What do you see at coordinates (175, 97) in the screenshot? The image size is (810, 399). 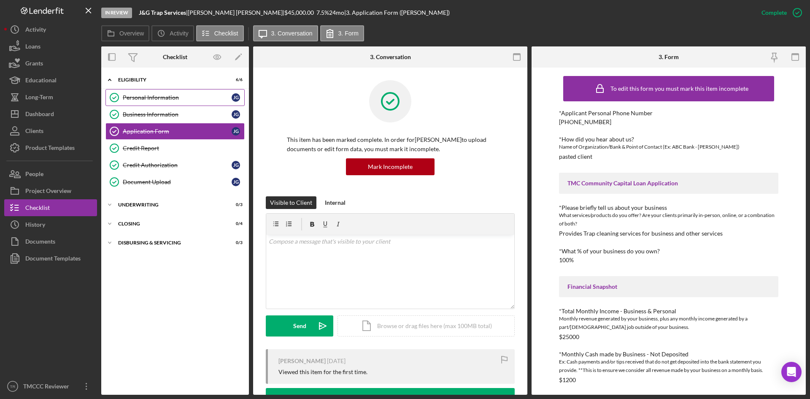 I see `a: Personal InformationJG` at bounding box center [175, 97].